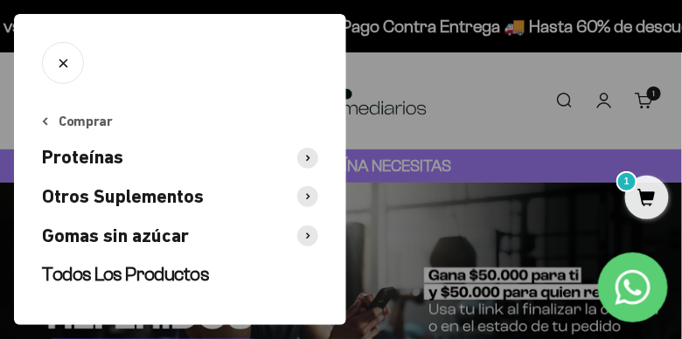  I want to click on span: Gomas sin azúcar, so click(115, 236).